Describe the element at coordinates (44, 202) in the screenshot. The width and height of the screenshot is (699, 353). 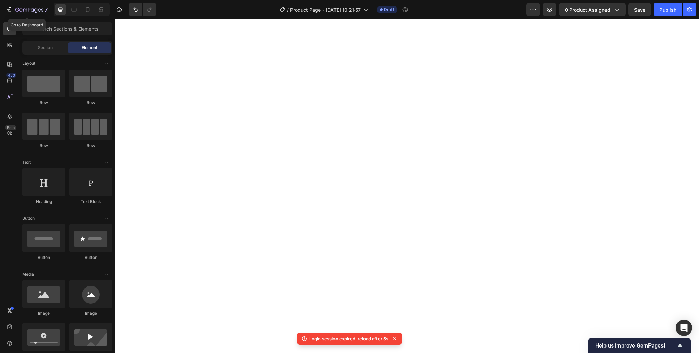
I see `div: Heading` at that location.